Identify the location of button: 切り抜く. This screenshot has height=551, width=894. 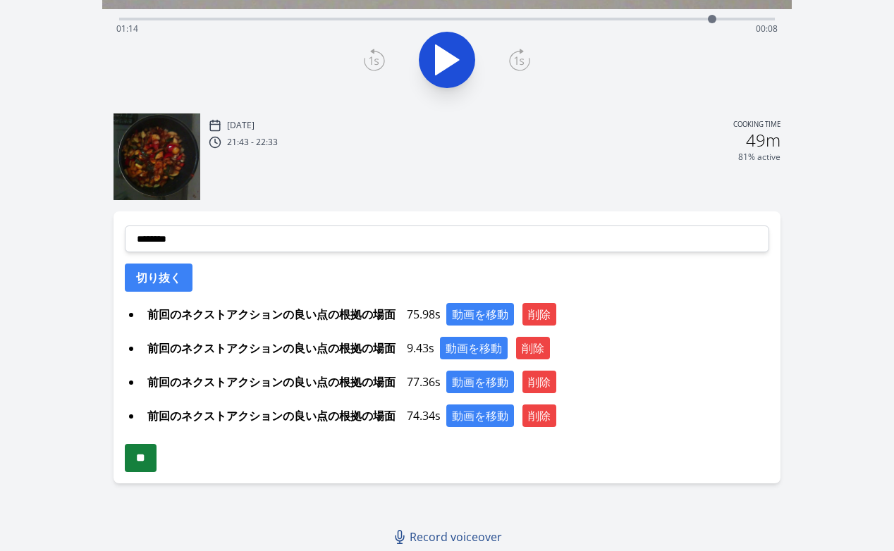
(159, 278).